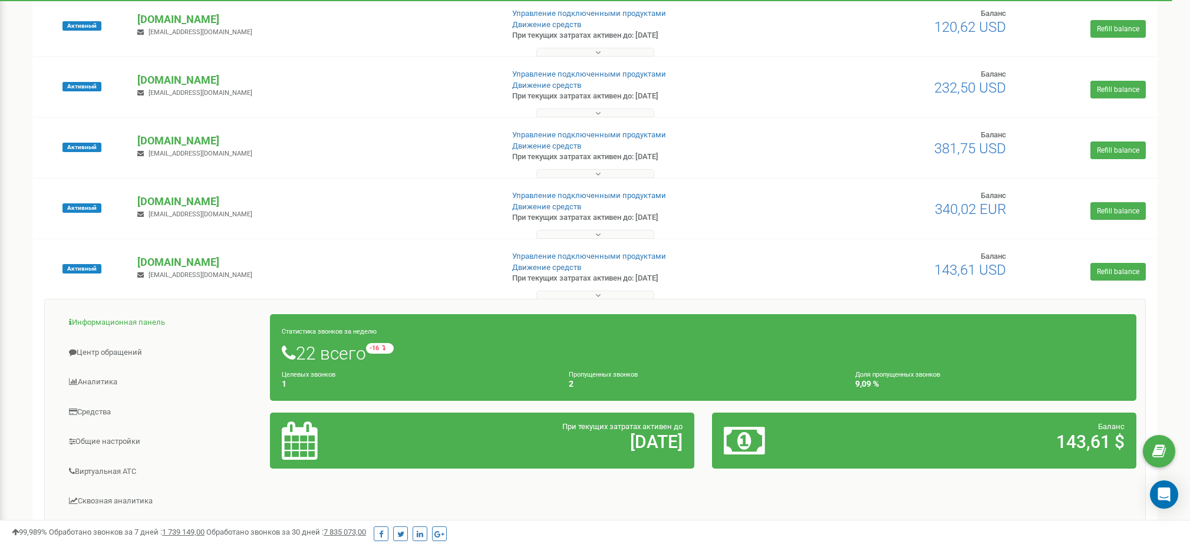 The image size is (1190, 547). I want to click on span: Clip a bookmark, so click(80, 84).